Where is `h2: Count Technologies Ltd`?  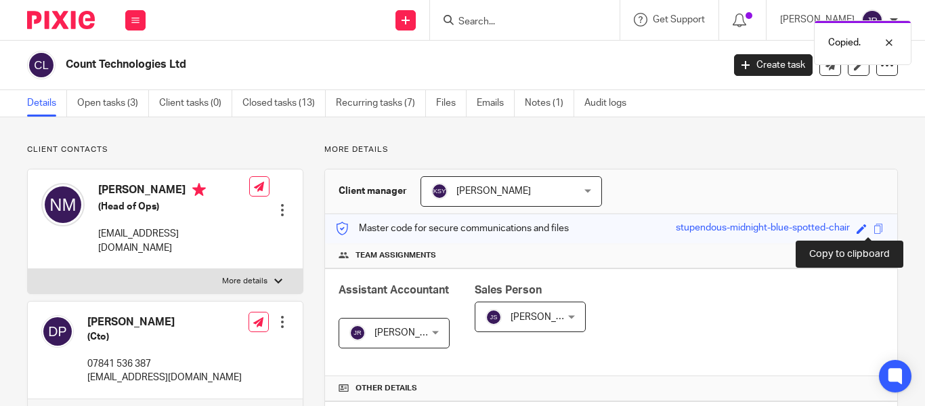
h2: Count Technologies Ltd is located at coordinates (325, 64).